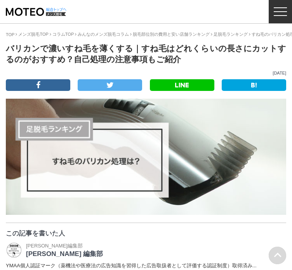 The width and height of the screenshot is (292, 270). I want to click on img: MOTEO DATSUMOU, so click(36, 12).